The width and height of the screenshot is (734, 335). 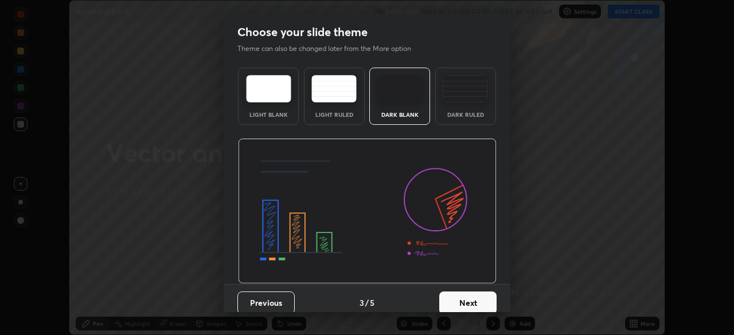 I want to click on img: darkThemeBanner.d06ce4a2.svg, so click(x=367, y=212).